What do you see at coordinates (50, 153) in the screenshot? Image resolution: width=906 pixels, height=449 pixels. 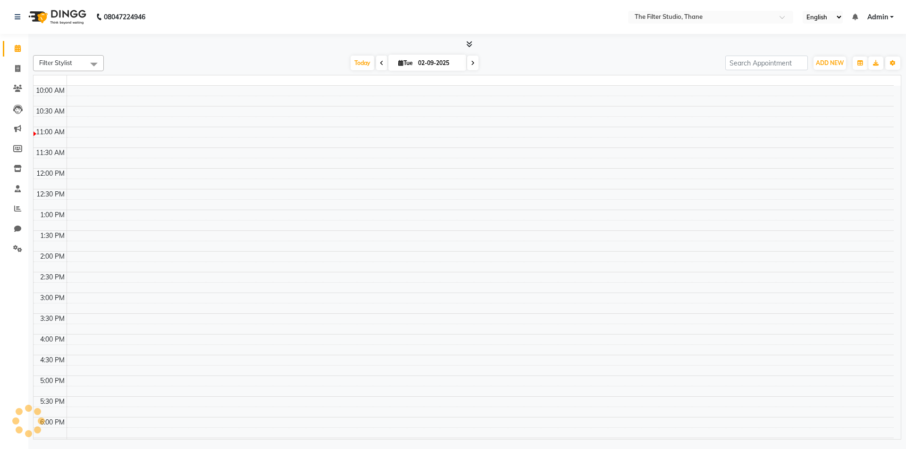 I see `div: 11:30 AM` at bounding box center [50, 153].